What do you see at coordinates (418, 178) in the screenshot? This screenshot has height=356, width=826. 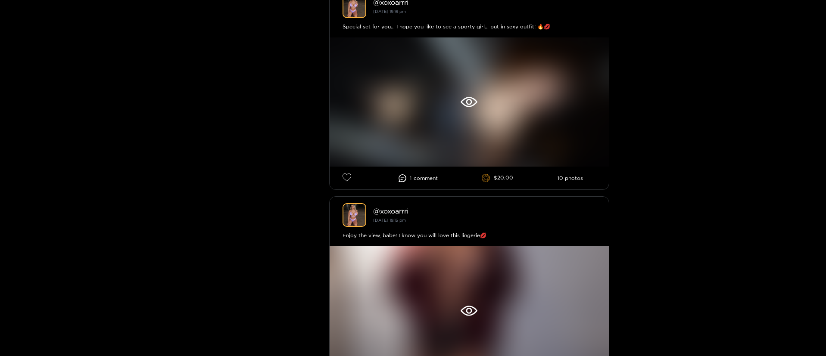 I see `li: 1` at bounding box center [418, 178].